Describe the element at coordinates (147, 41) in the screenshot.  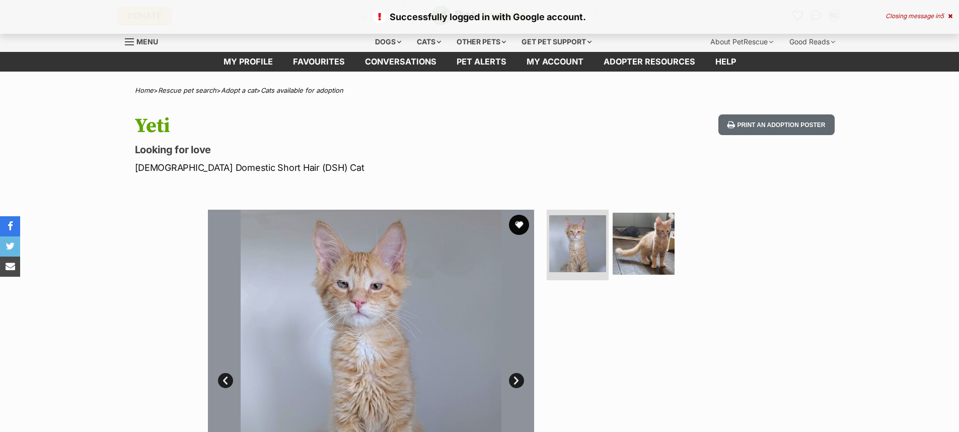
I see `span: Menu` at that location.